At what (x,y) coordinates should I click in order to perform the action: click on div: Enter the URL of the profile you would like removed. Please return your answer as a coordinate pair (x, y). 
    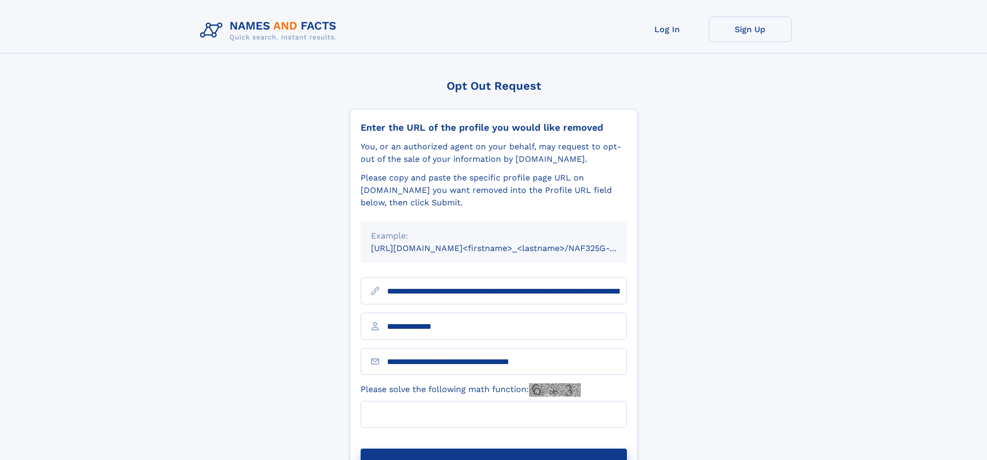
    Looking at the image, I should click on (494, 127).